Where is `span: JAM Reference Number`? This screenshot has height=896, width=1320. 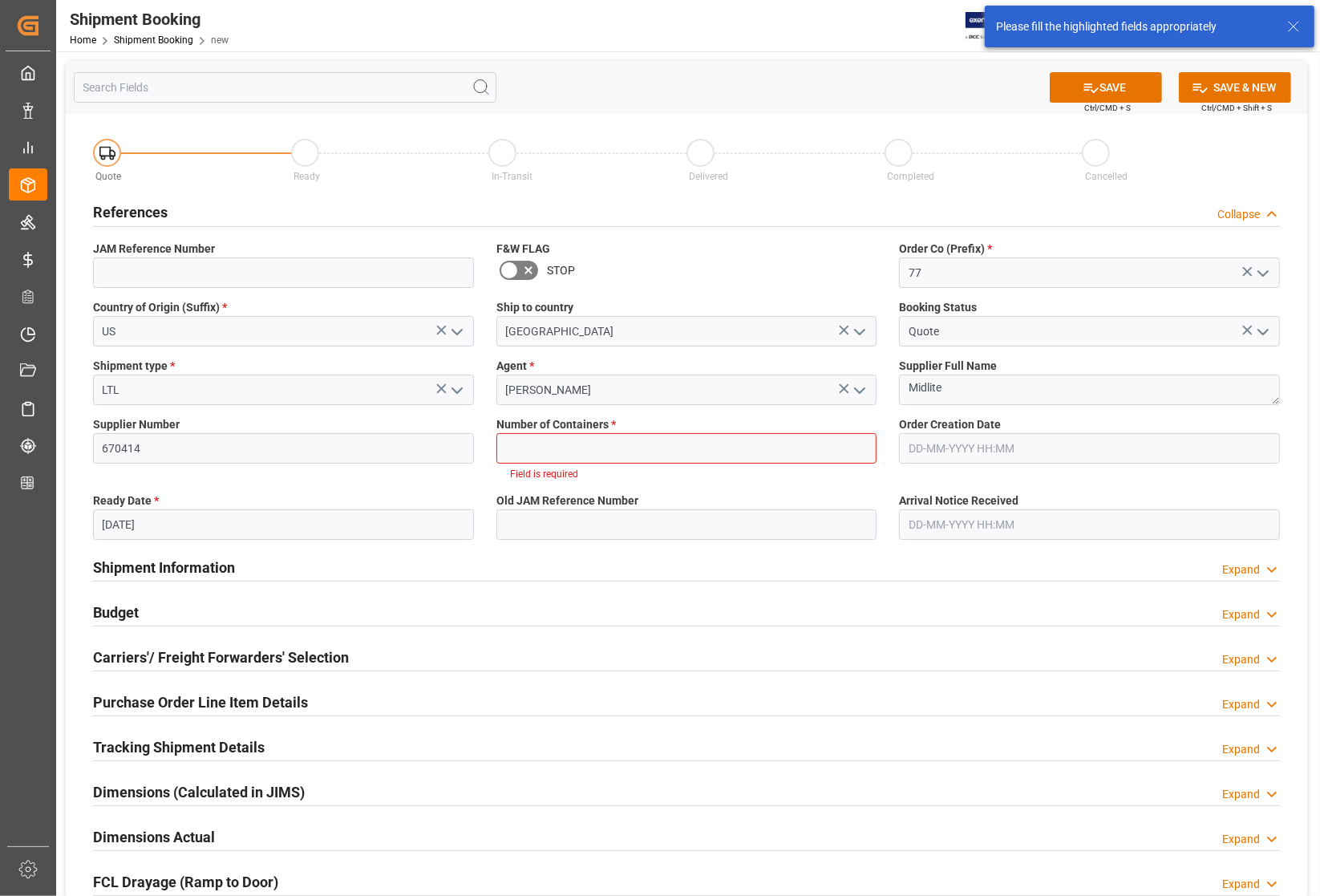 span: JAM Reference Number is located at coordinates (154, 248).